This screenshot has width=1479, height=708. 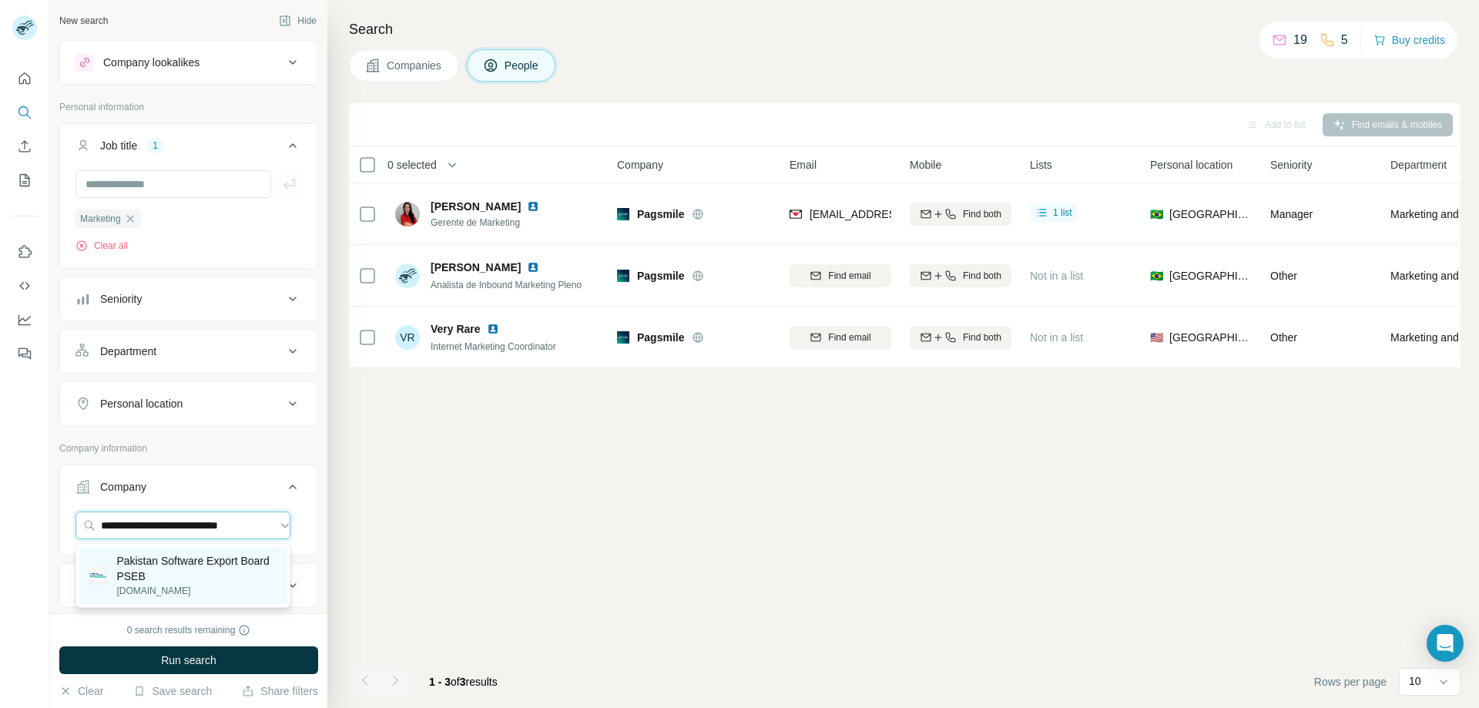 What do you see at coordinates (640, 165) in the screenshot?
I see `span: Company` at bounding box center [640, 165].